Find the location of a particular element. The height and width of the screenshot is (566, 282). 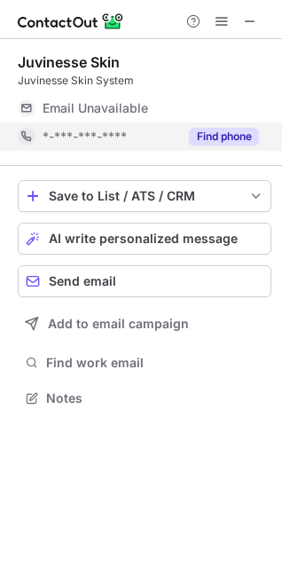

button: AI write personalized message is located at coordinates (145, 239).